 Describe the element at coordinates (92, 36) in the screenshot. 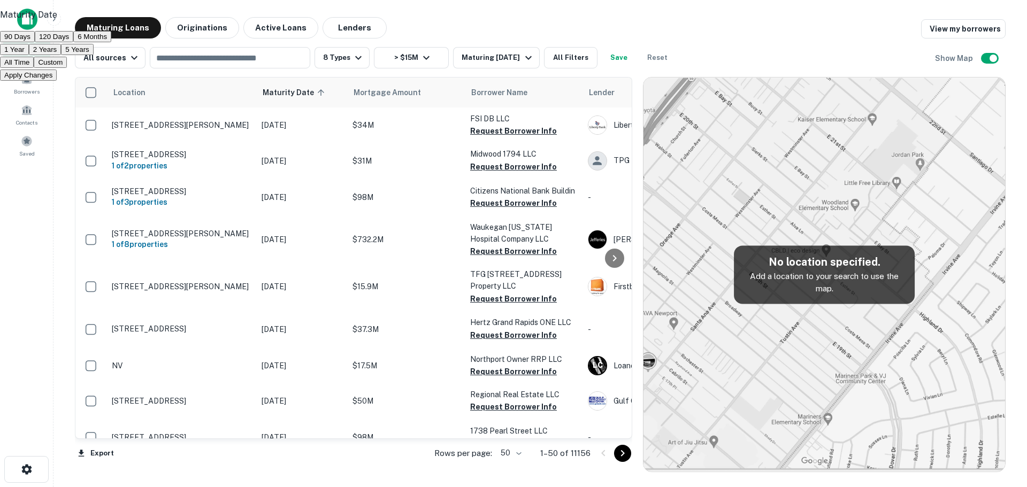

I see `button: 6 Months` at that location.